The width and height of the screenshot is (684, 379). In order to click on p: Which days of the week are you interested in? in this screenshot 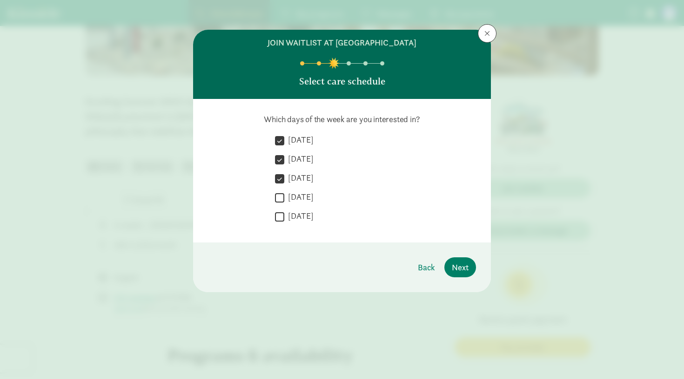, I will do `click(342, 120)`.